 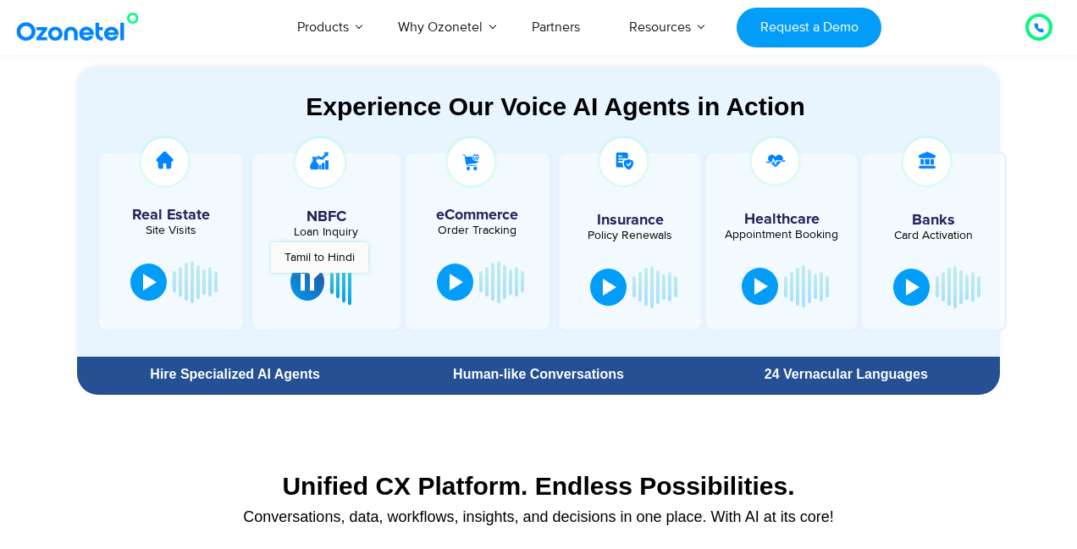 I want to click on div: Card Activation, so click(x=933, y=235).